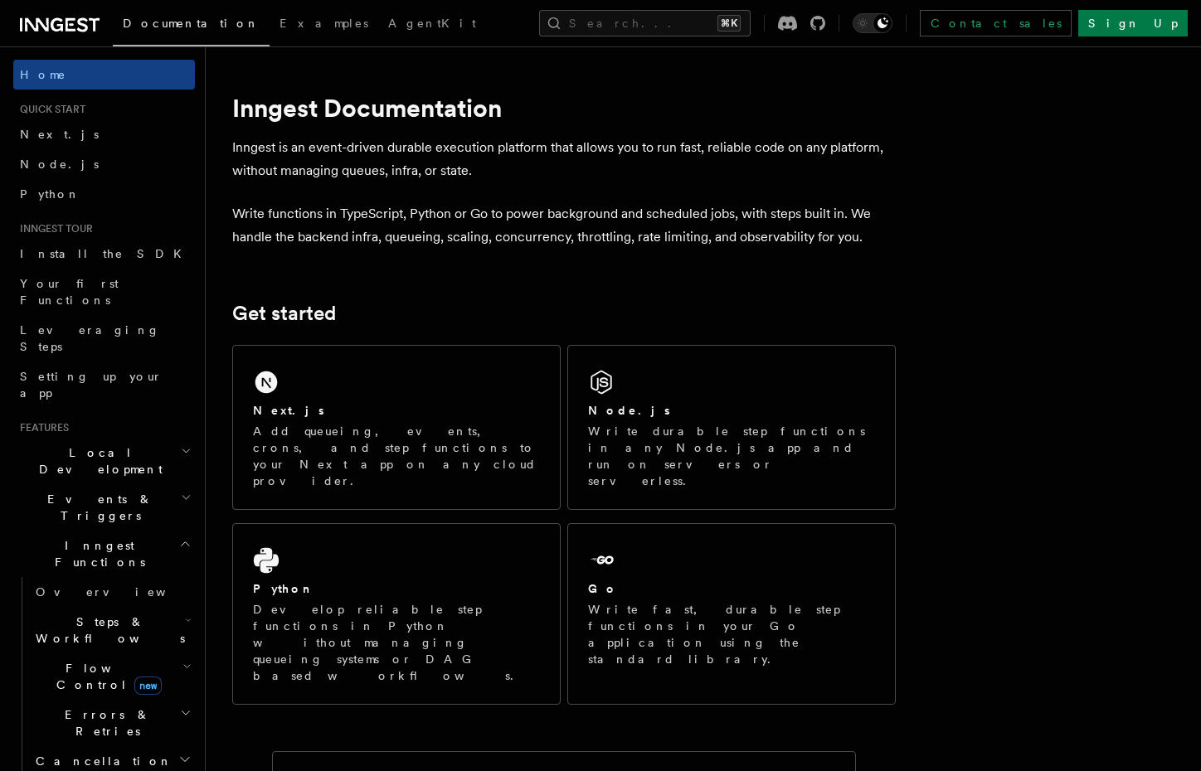  I want to click on h2: Python, so click(284, 589).